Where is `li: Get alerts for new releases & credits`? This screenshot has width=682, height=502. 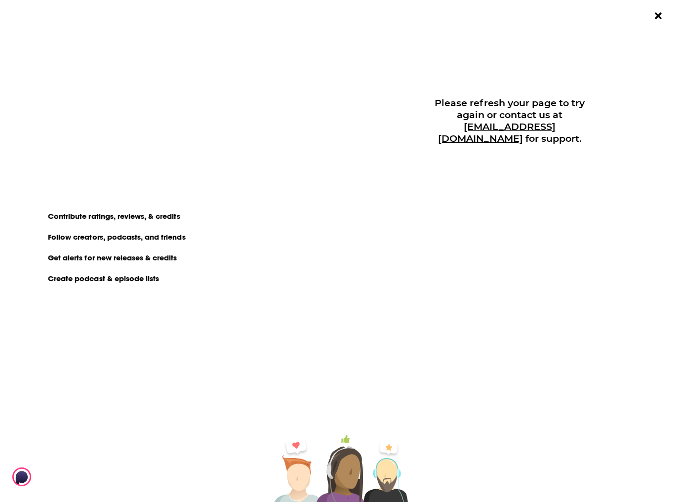
li: Get alerts for new releases & credits is located at coordinates (113, 257).